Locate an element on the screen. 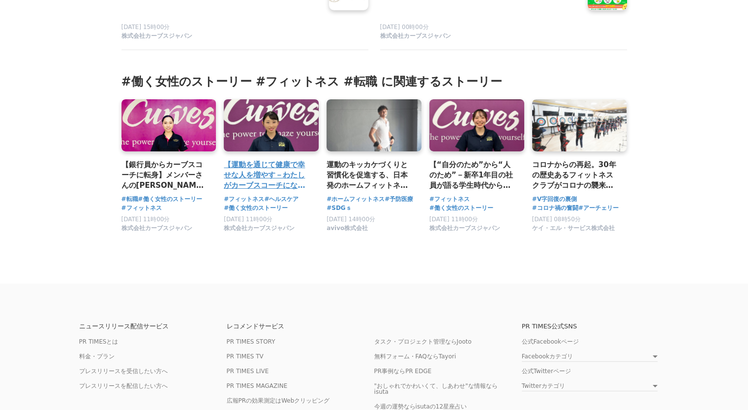  a: 無料フォーム・FAQならTayori is located at coordinates (415, 356).